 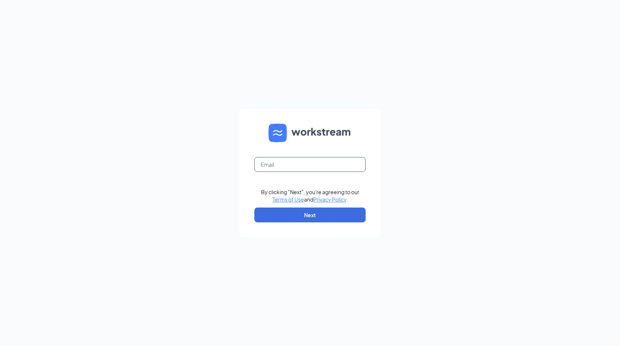 What do you see at coordinates (330, 199) in the screenshot?
I see `a: Privacy Policy` at bounding box center [330, 199].